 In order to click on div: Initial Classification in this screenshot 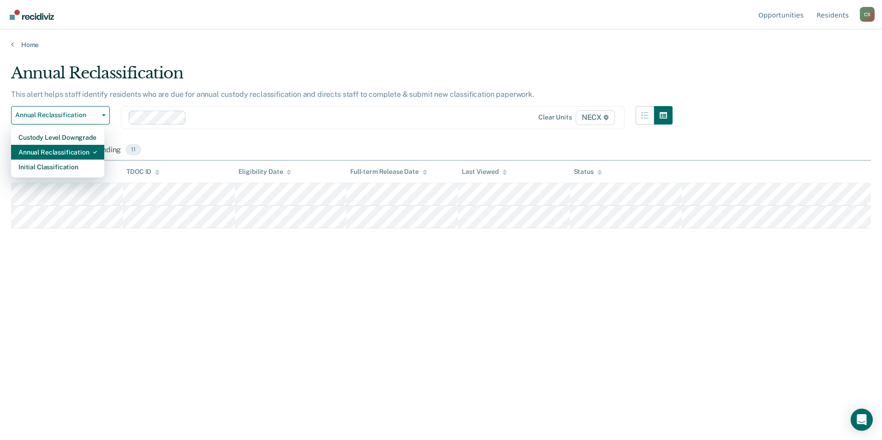, I will do `click(58, 167)`.